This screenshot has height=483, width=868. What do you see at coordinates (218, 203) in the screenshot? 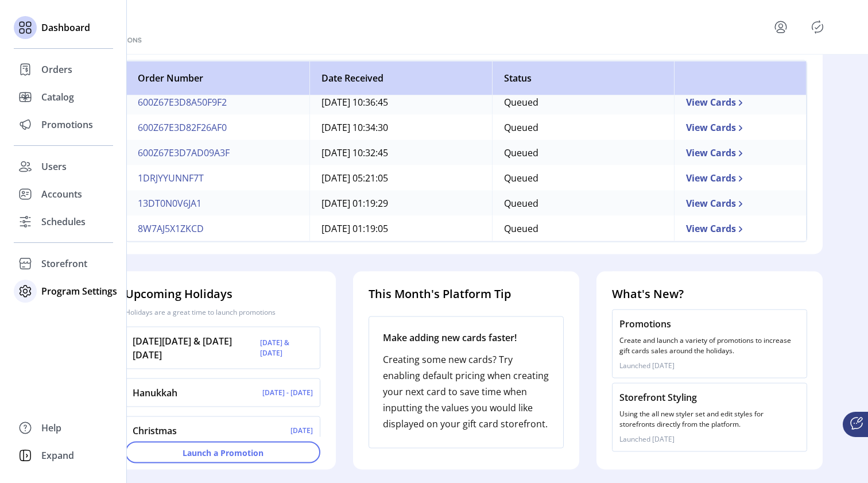
I see `td: 13DT0N0V6JA1` at bounding box center [218, 203].